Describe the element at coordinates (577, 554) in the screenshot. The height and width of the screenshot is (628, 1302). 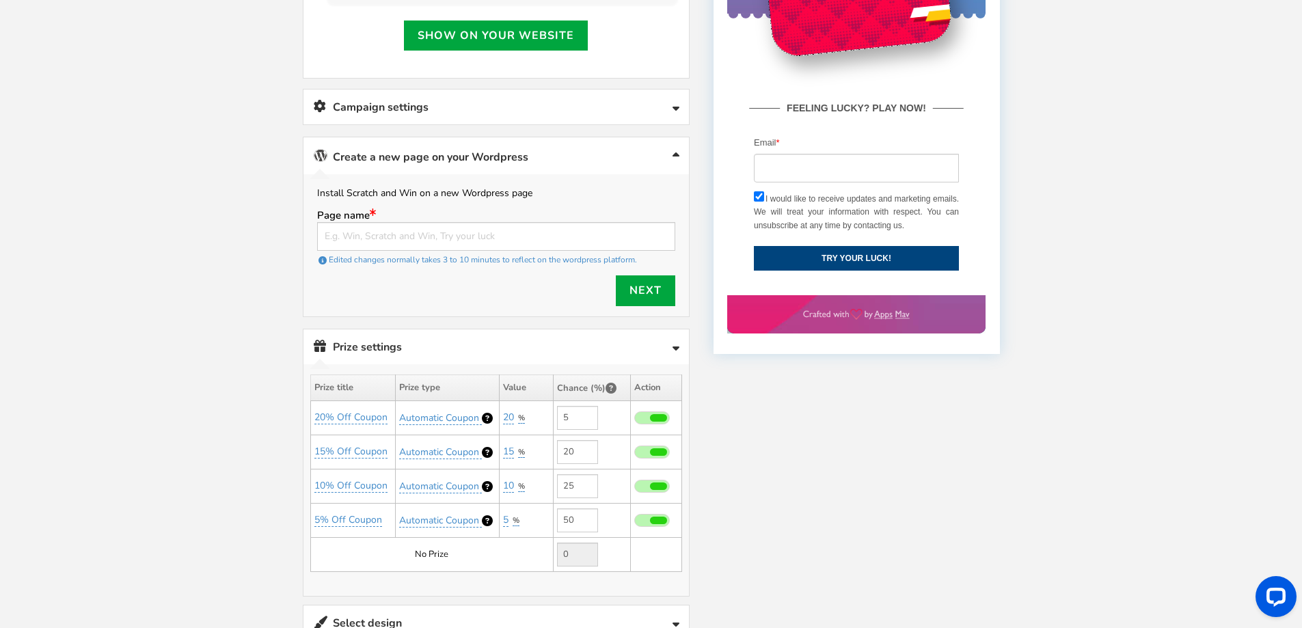
I see `input: Value not editable` at that location.